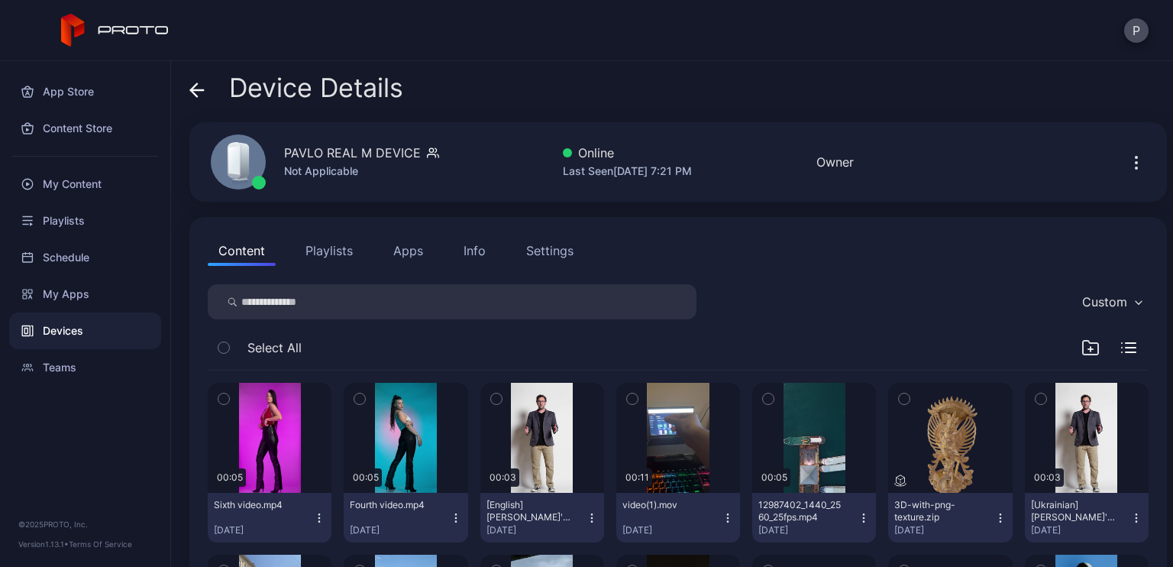 Image resolution: width=1173 pixels, height=567 pixels. I want to click on div: Content Store, so click(85, 128).